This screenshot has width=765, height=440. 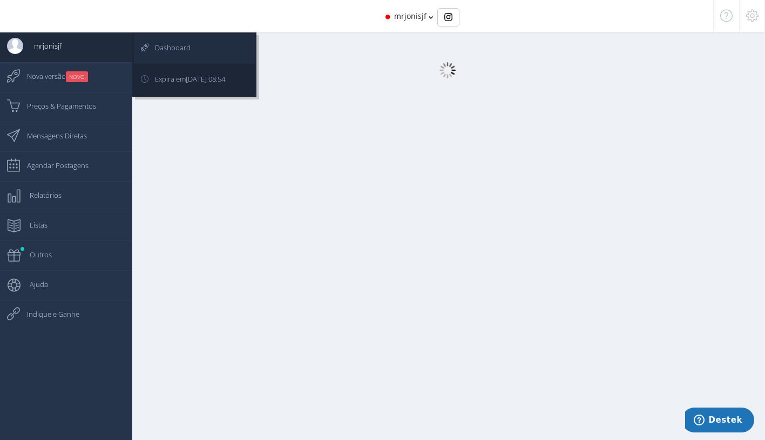 What do you see at coordinates (167, 48) in the screenshot?
I see `span: Dashboard` at bounding box center [167, 48].